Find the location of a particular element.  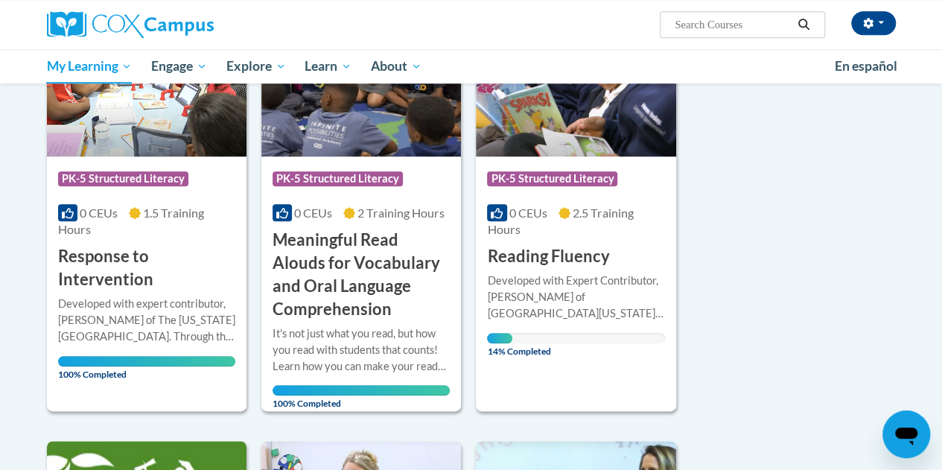

span: Learn is located at coordinates (328, 66).